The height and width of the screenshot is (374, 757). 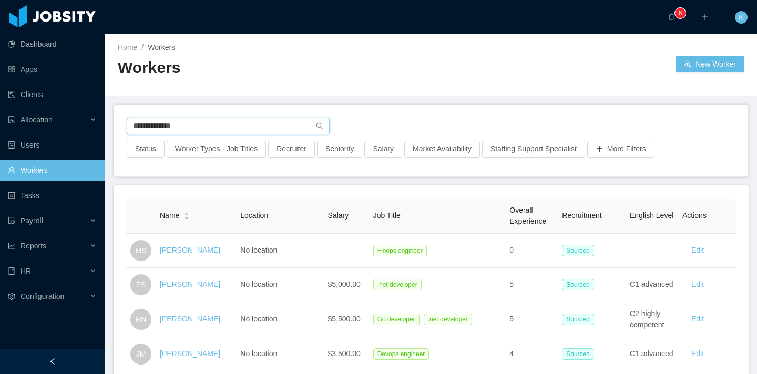 I want to click on span: HR, so click(x=26, y=271).